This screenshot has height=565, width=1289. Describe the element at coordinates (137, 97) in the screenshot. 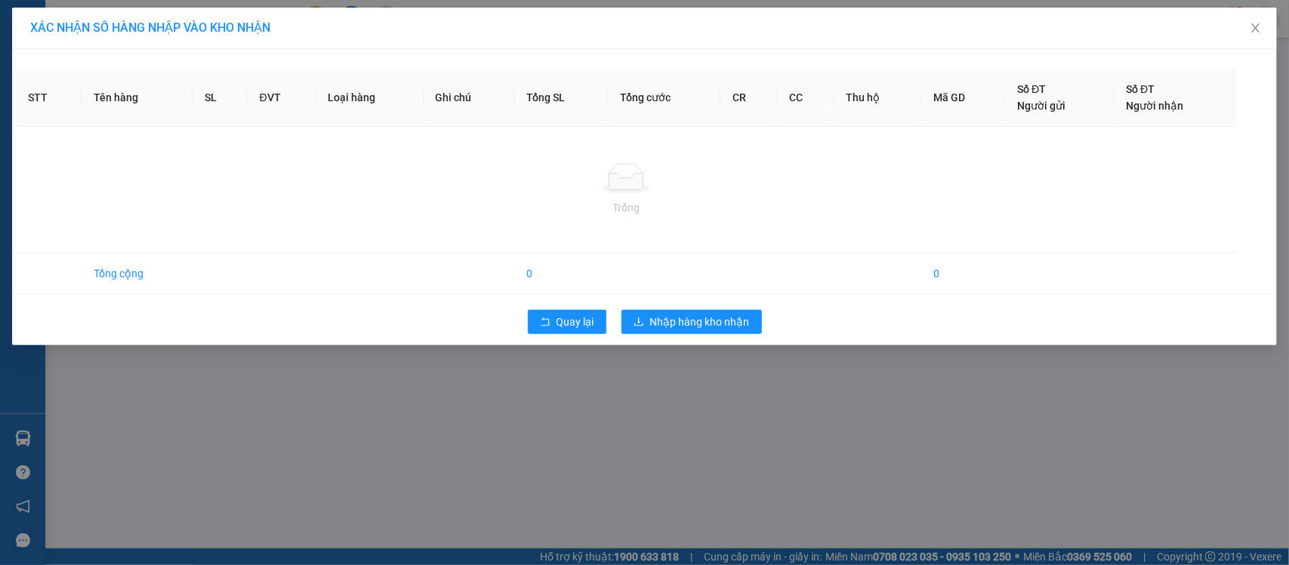

I see `th: Tên hàng` at that location.